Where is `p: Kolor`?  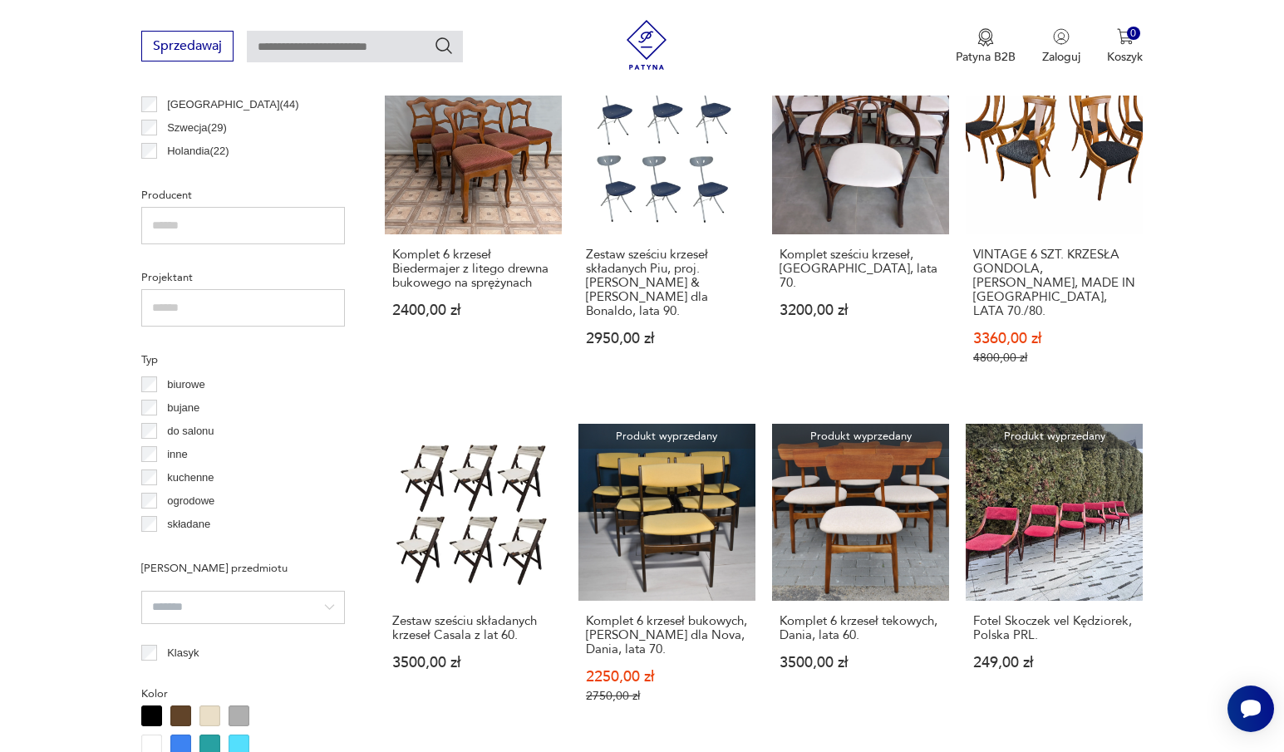
p: Kolor is located at coordinates (243, 694).